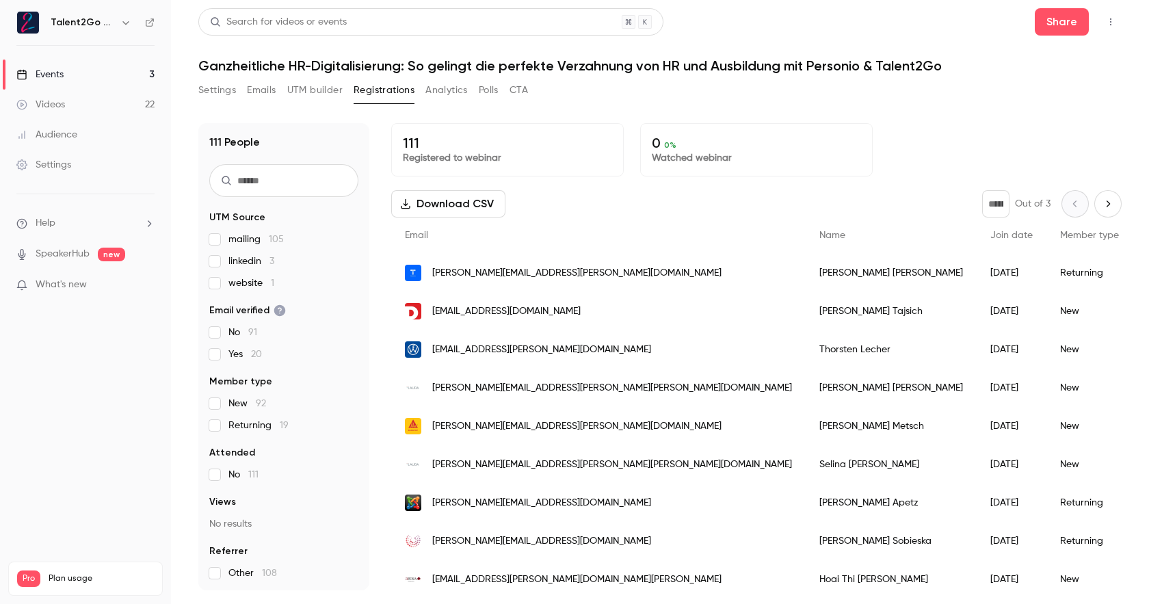  Describe the element at coordinates (1061, 22) in the screenshot. I see `button: Share` at that location.